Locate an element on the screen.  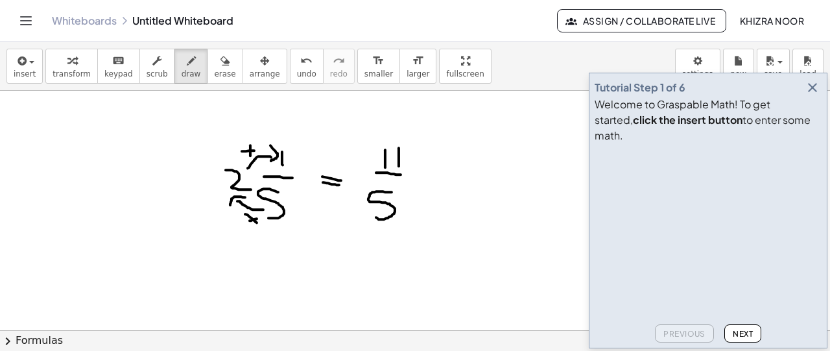
span: fullscreen is located at coordinates (465, 74).